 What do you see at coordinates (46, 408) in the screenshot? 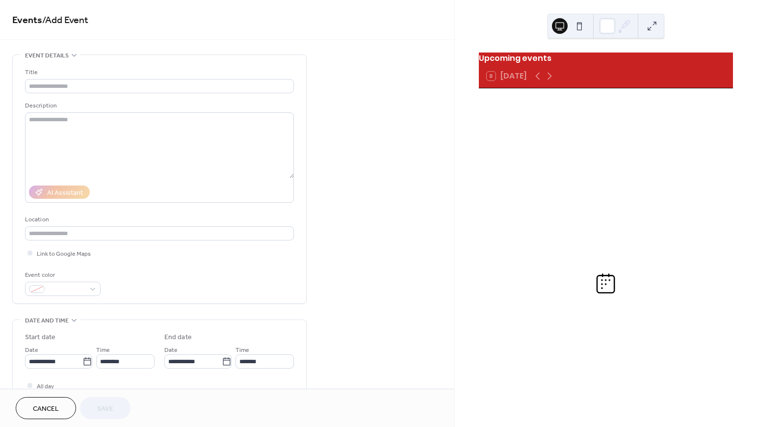
I see `button: Cancel` at bounding box center [46, 408].